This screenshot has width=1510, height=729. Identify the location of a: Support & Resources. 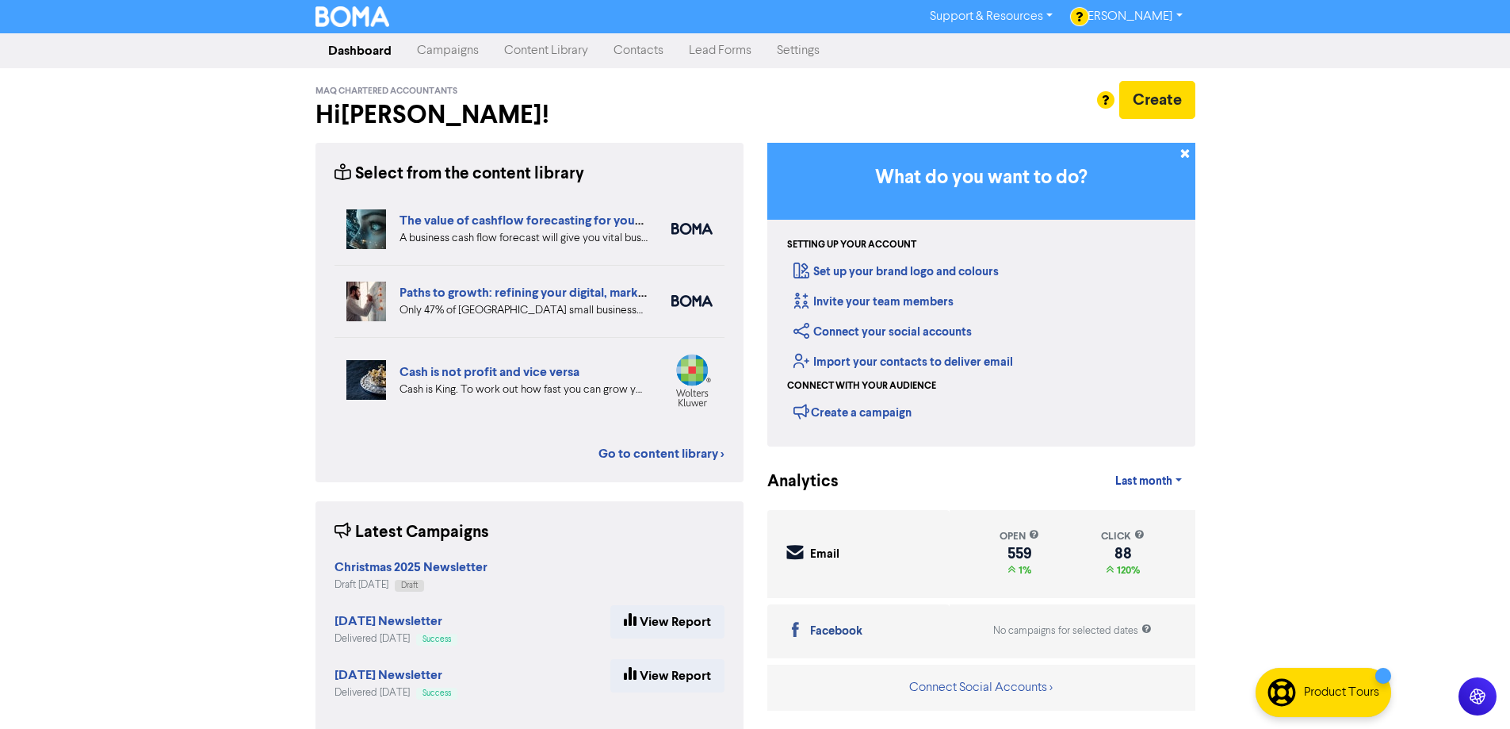
(991, 17).